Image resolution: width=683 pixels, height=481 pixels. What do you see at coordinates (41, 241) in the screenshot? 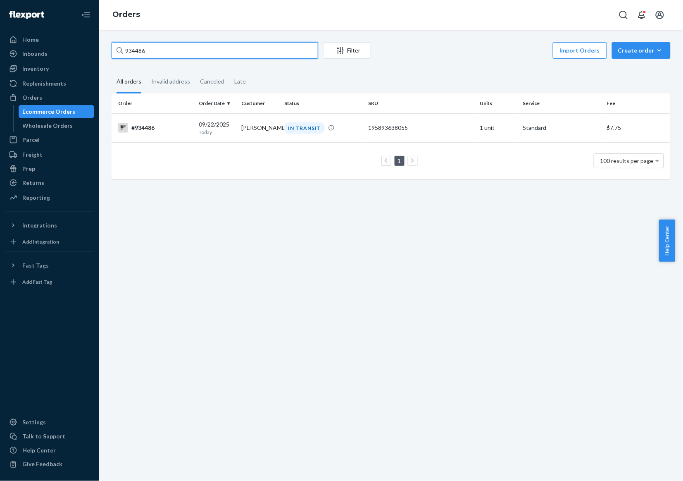
I see `div: Add Integration` at bounding box center [41, 241].